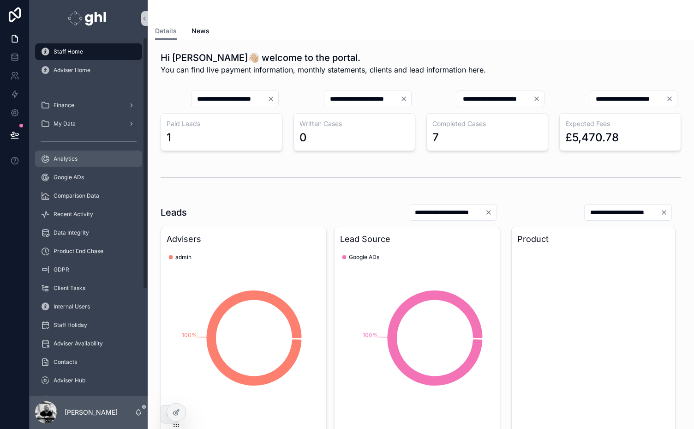 This screenshot has height=429, width=694. What do you see at coordinates (73, 214) in the screenshot?
I see `span: Recent Activity` at bounding box center [73, 214].